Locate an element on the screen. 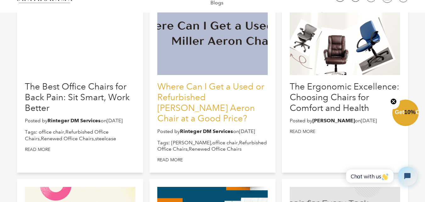 This screenshot has height=202, width=425. a: The Ergonomic Excellence: Choosing Chairs for Comfort and Health is located at coordinates (344, 97).